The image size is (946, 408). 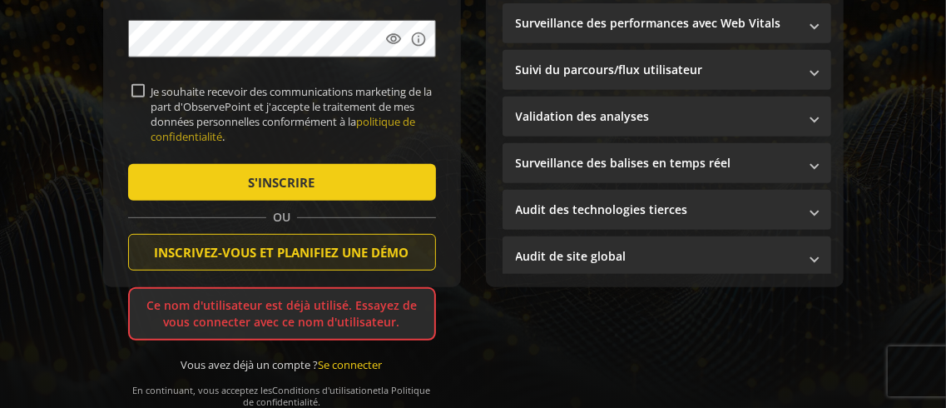 What do you see at coordinates (281, 313) in the screenshot?
I see `font: Ce nom d'utilisateur est déjà utilisé. Essayez de vous connecter avec ce nom d'utilisateur.` at bounding box center [281, 313].